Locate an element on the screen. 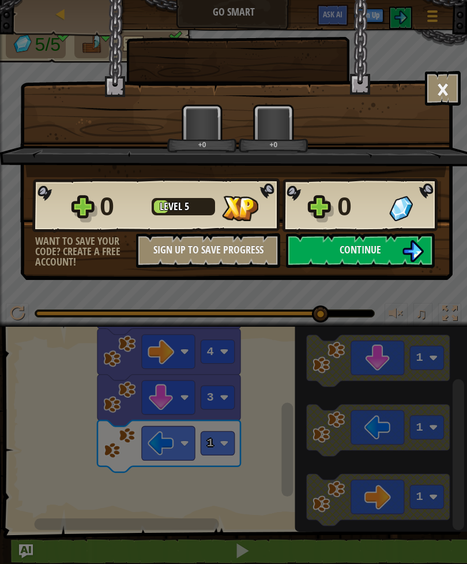 The image size is (467, 564). span: Continue is located at coordinates (361, 249).